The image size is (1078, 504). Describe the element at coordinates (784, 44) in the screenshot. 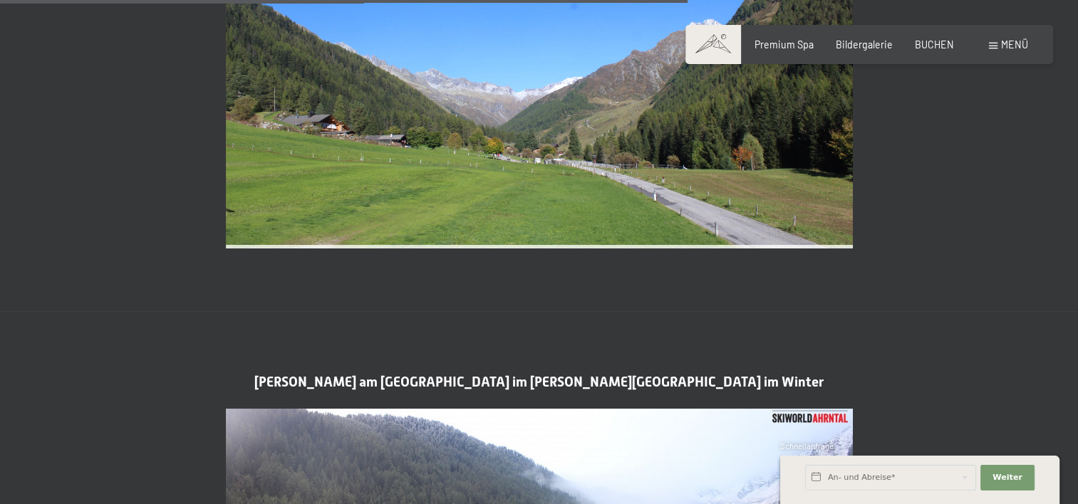

I see `a: Premium Spa` at that location.